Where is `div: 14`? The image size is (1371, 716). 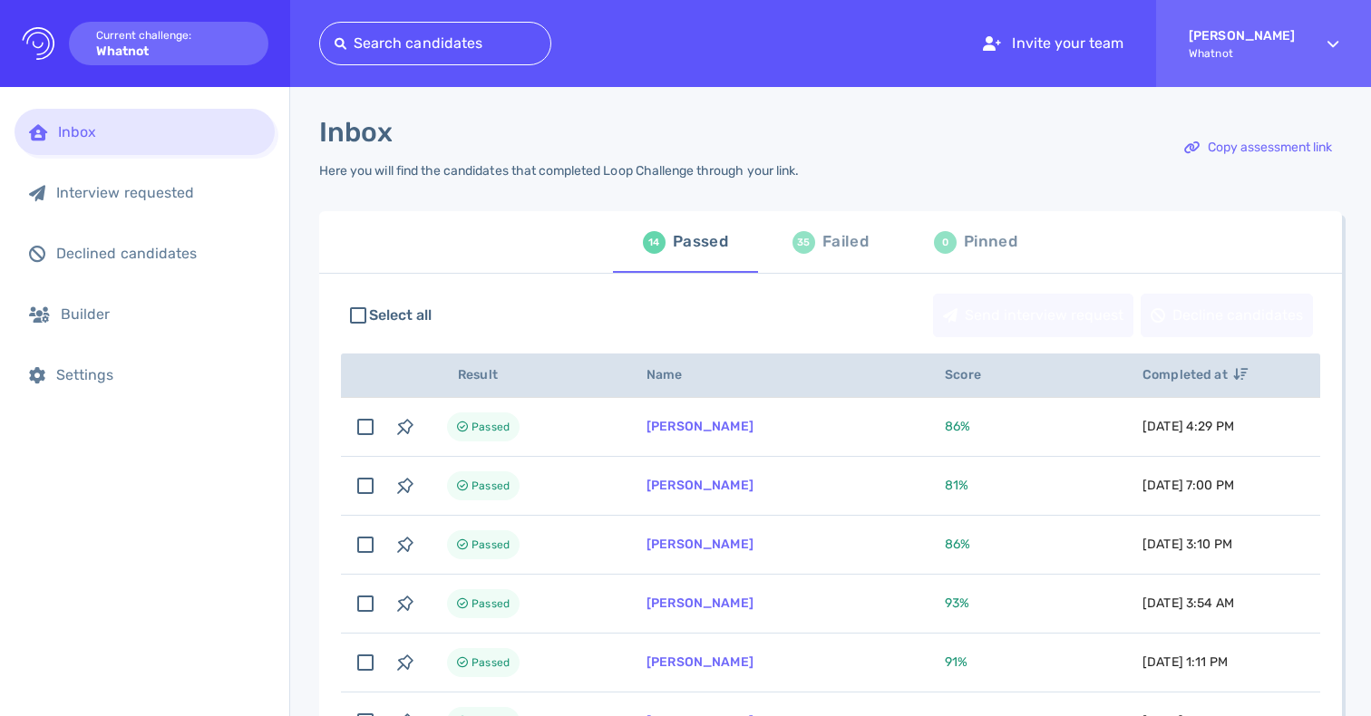 div: 14 is located at coordinates (654, 242).